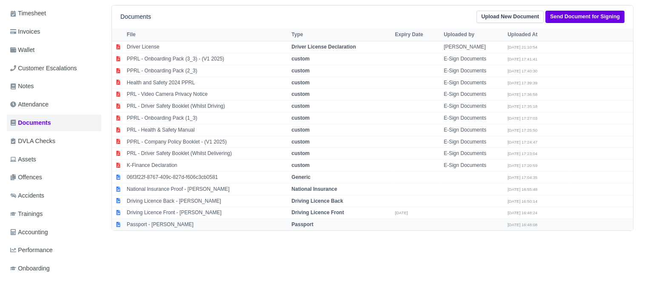  Describe the element at coordinates (207, 130) in the screenshot. I see `td: PRL - Health & Safety Manual` at that location.